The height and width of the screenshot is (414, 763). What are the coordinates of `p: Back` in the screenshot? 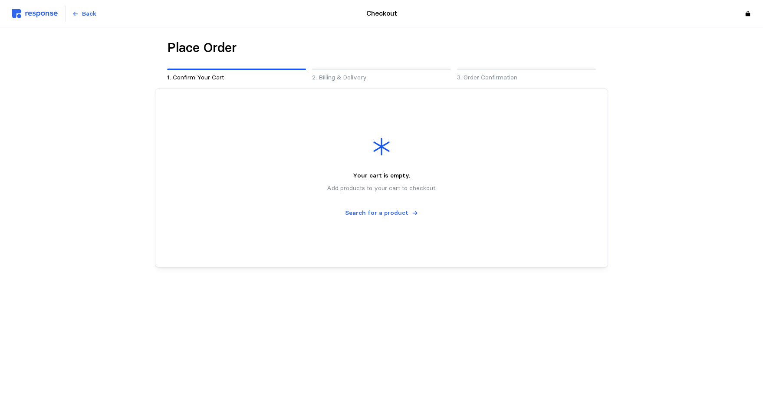 It's located at (89, 14).